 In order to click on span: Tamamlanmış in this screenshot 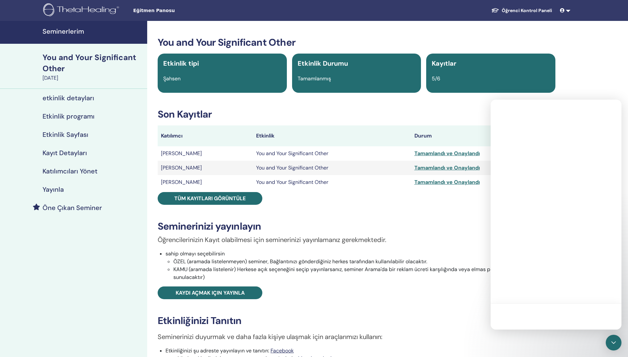, I will do `click(314, 78)`.